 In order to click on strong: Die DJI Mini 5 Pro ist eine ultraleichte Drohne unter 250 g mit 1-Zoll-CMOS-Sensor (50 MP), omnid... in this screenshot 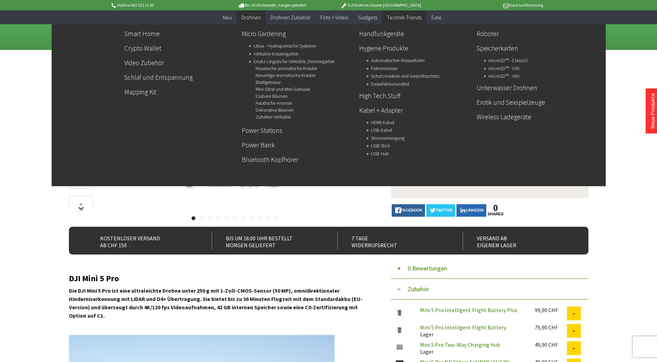, I will do `click(216, 303)`.